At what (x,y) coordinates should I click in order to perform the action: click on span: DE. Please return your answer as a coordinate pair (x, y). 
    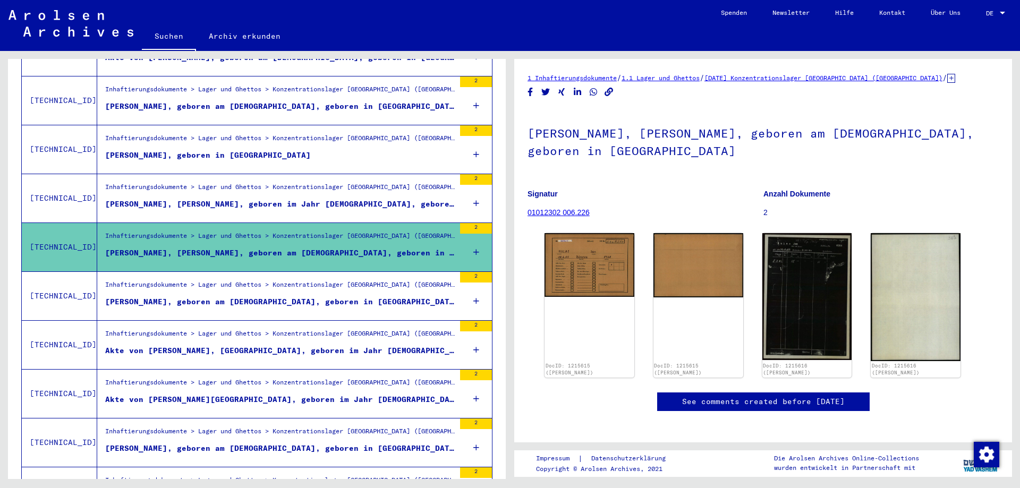
    Looking at the image, I should click on (992, 13).